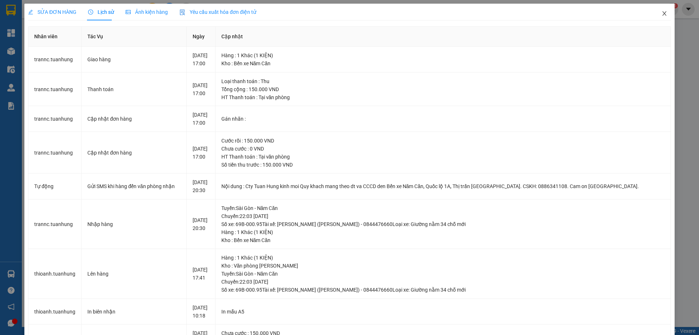 This screenshot has width=699, height=335. Describe the element at coordinates (443, 36) in the screenshot. I see `th: Cập nhật` at that location.